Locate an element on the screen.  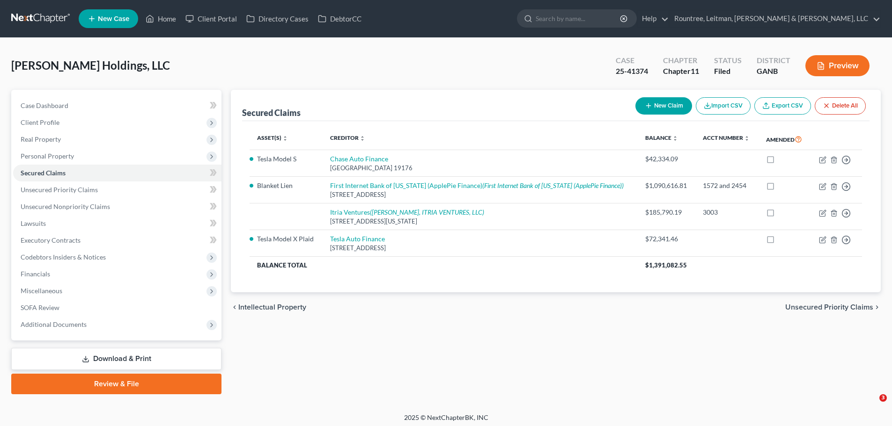
span: Lawsuits is located at coordinates (33, 223).